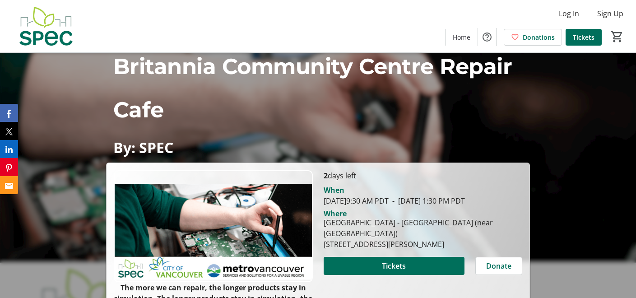 The image size is (636, 298). Describe the element at coordinates (499, 266) in the screenshot. I see `button: Donate` at that location.